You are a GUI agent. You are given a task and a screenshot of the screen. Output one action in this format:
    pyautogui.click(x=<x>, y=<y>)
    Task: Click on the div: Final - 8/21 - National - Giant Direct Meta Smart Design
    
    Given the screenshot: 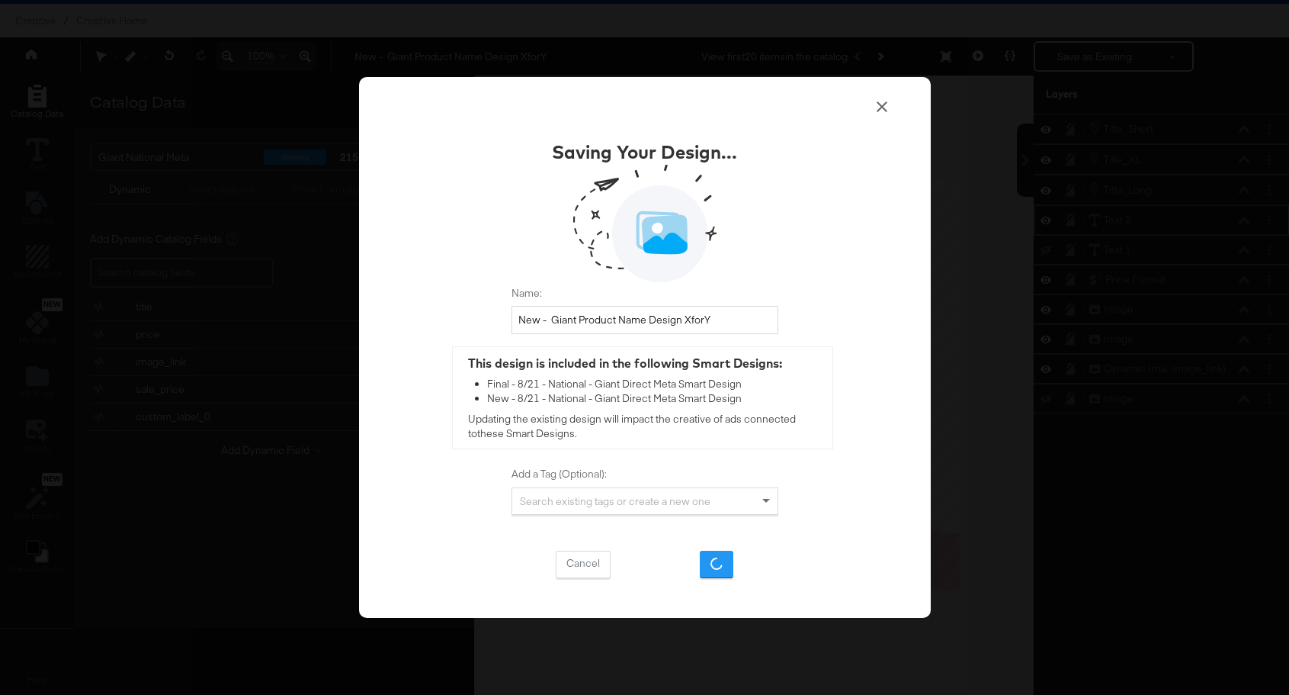 What is the action you would take?
    pyautogui.click(x=656, y=383)
    